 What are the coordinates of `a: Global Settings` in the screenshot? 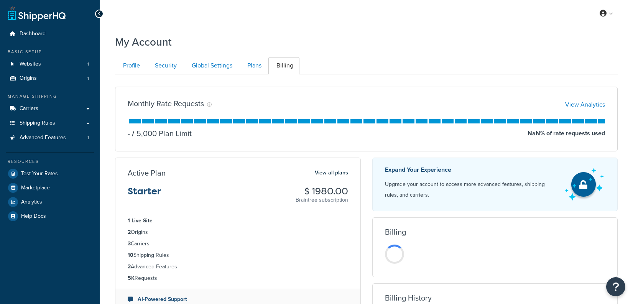 It's located at (211, 66).